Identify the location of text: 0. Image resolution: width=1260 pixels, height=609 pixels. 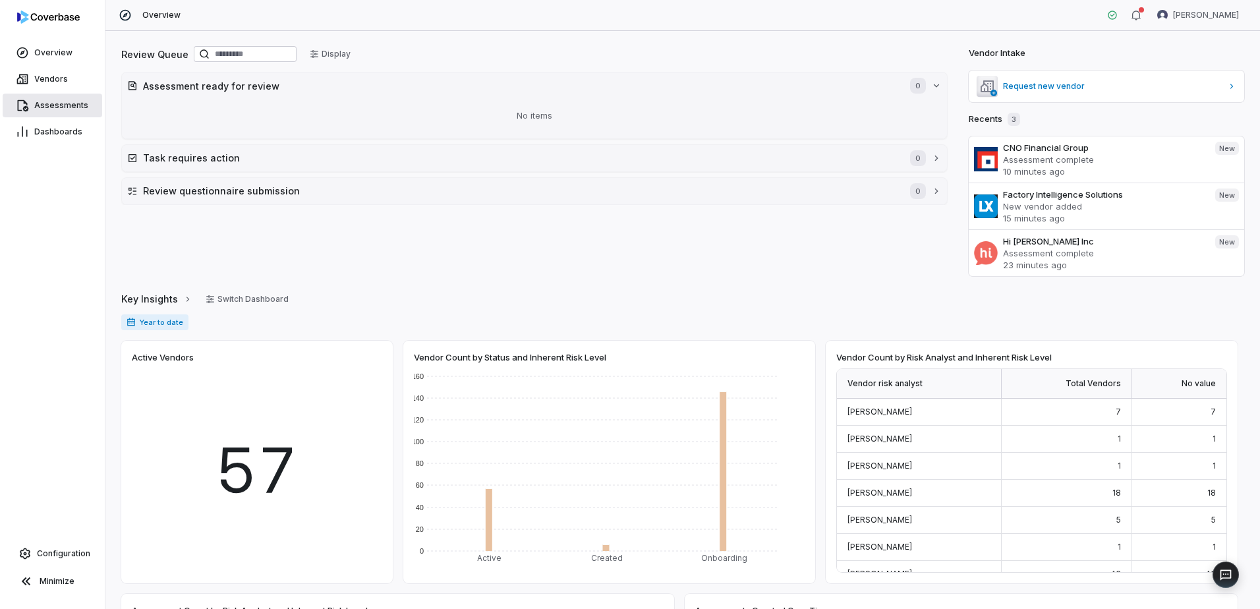
(422, 551).